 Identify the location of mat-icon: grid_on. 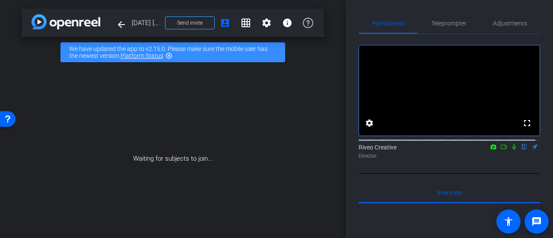
(246, 23).